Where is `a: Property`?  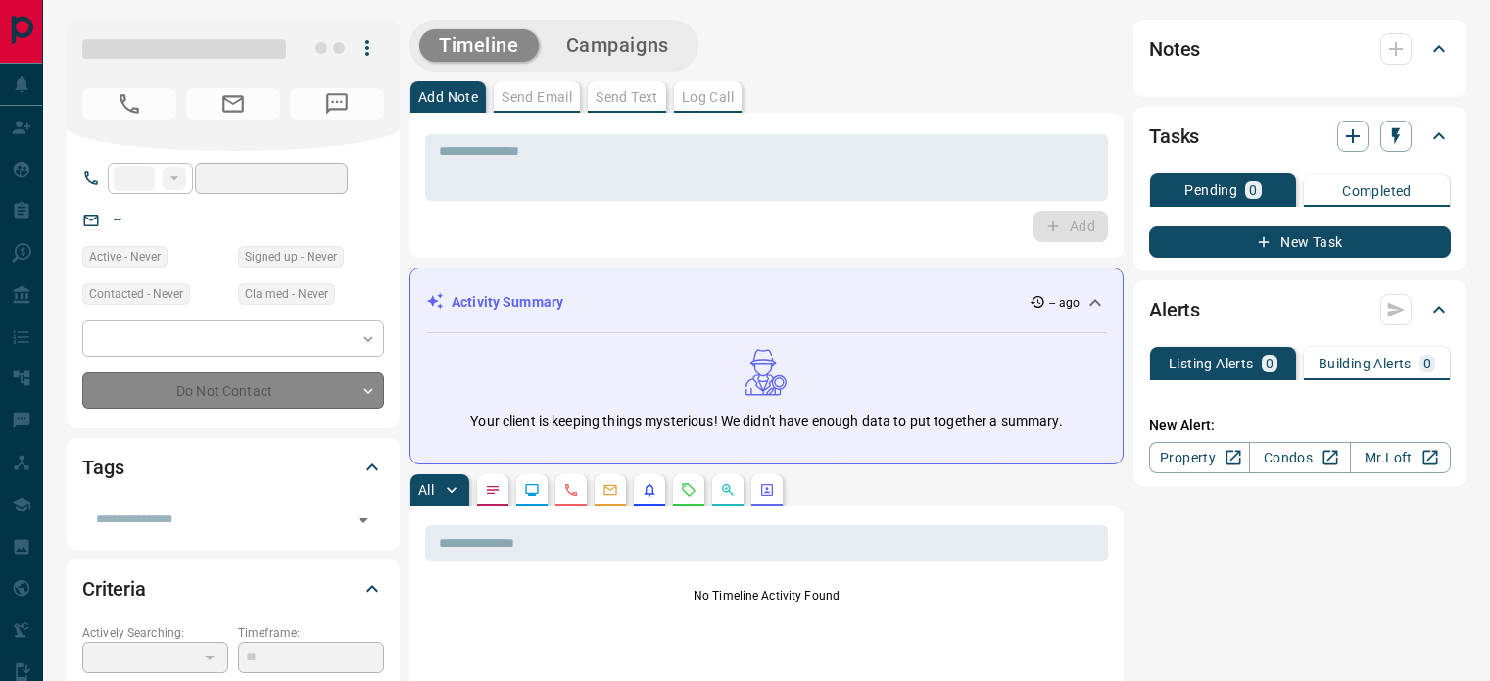
a: Property is located at coordinates (1199, 457).